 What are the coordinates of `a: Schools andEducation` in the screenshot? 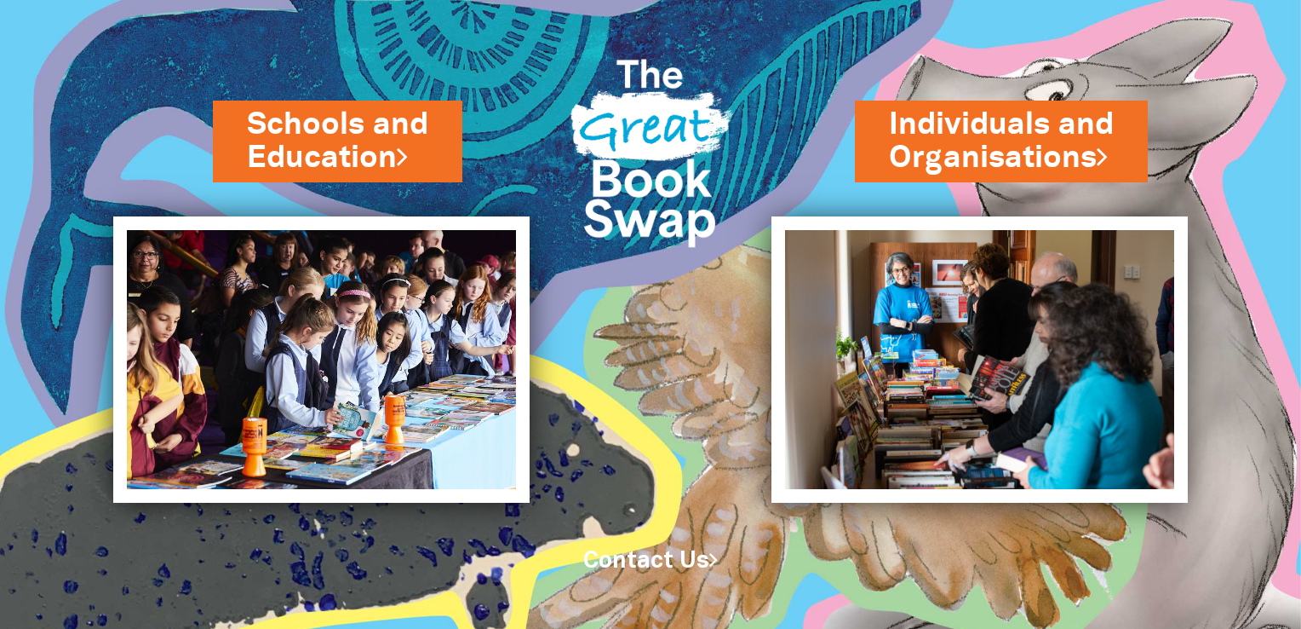 It's located at (337, 141).